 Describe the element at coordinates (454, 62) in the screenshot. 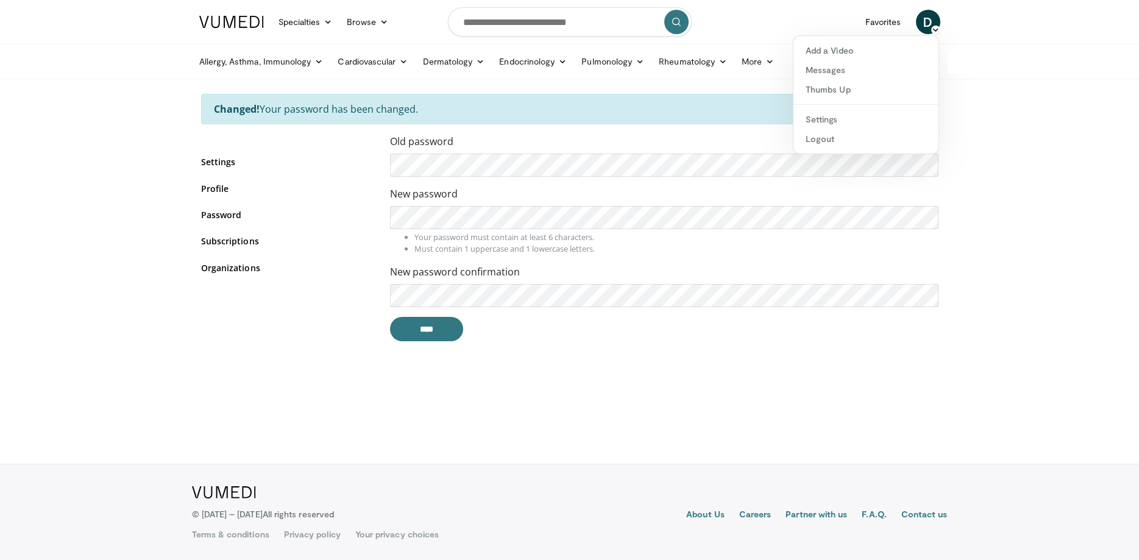

I see `a: Dermatology` at that location.